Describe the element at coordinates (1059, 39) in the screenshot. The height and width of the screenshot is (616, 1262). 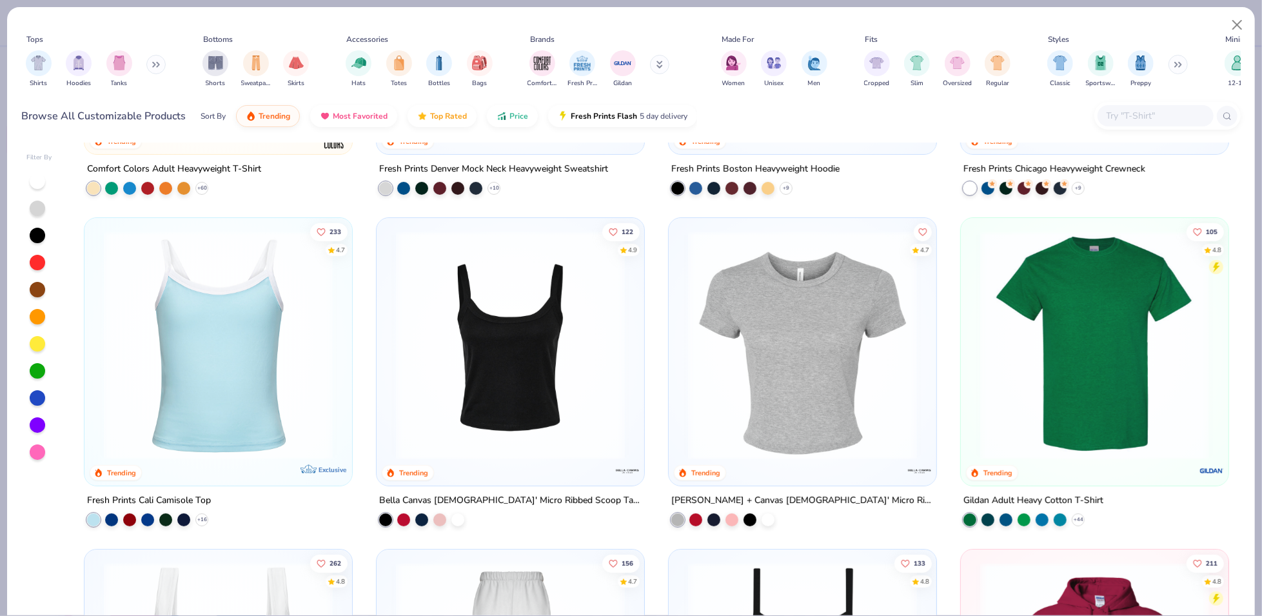
I see `div: Styles` at that location.